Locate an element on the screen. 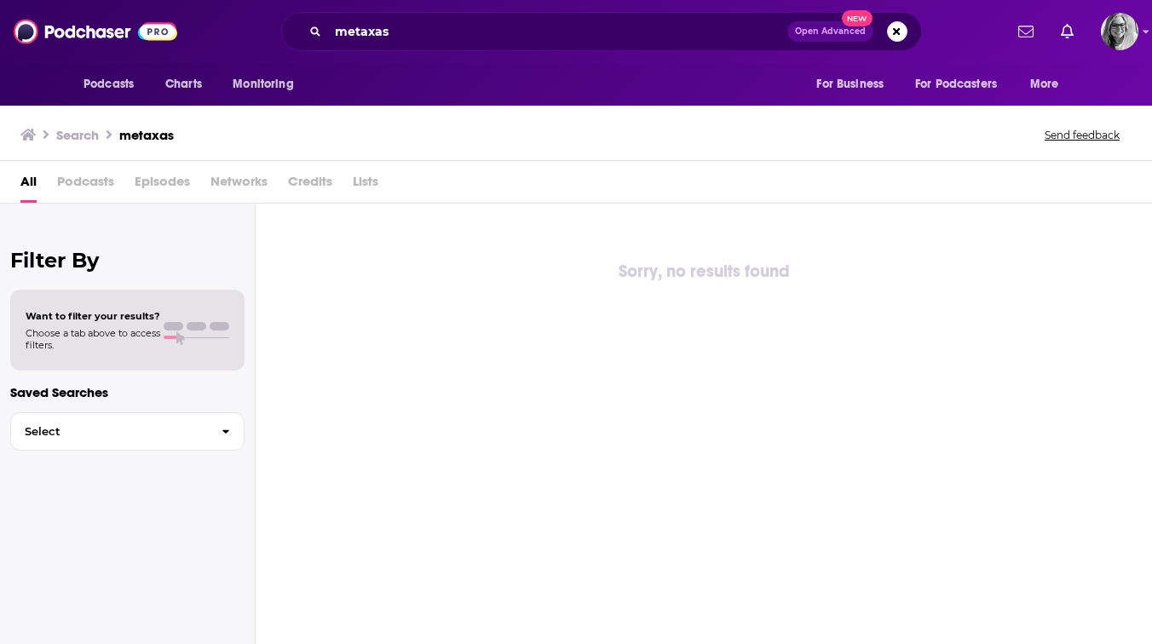 This screenshot has width=1152, height=644. img: User Profile is located at coordinates (1120, 32).